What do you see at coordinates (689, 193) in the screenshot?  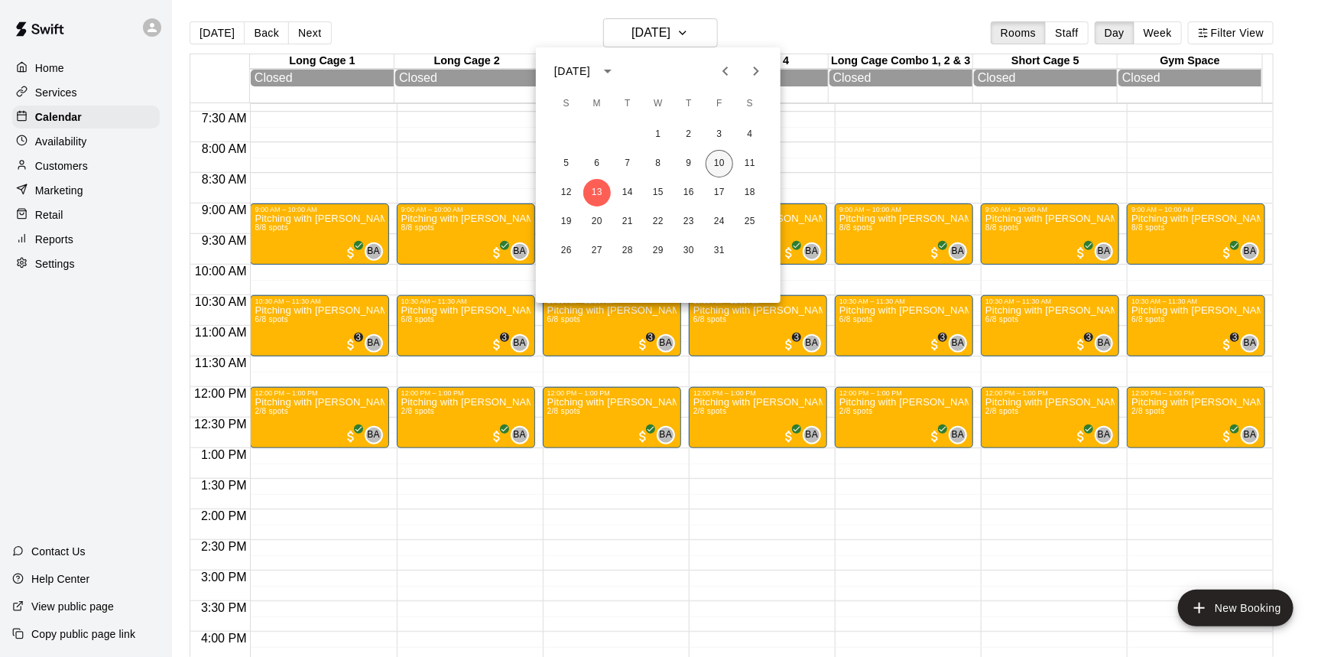 I see `button: 16` at bounding box center [689, 193].